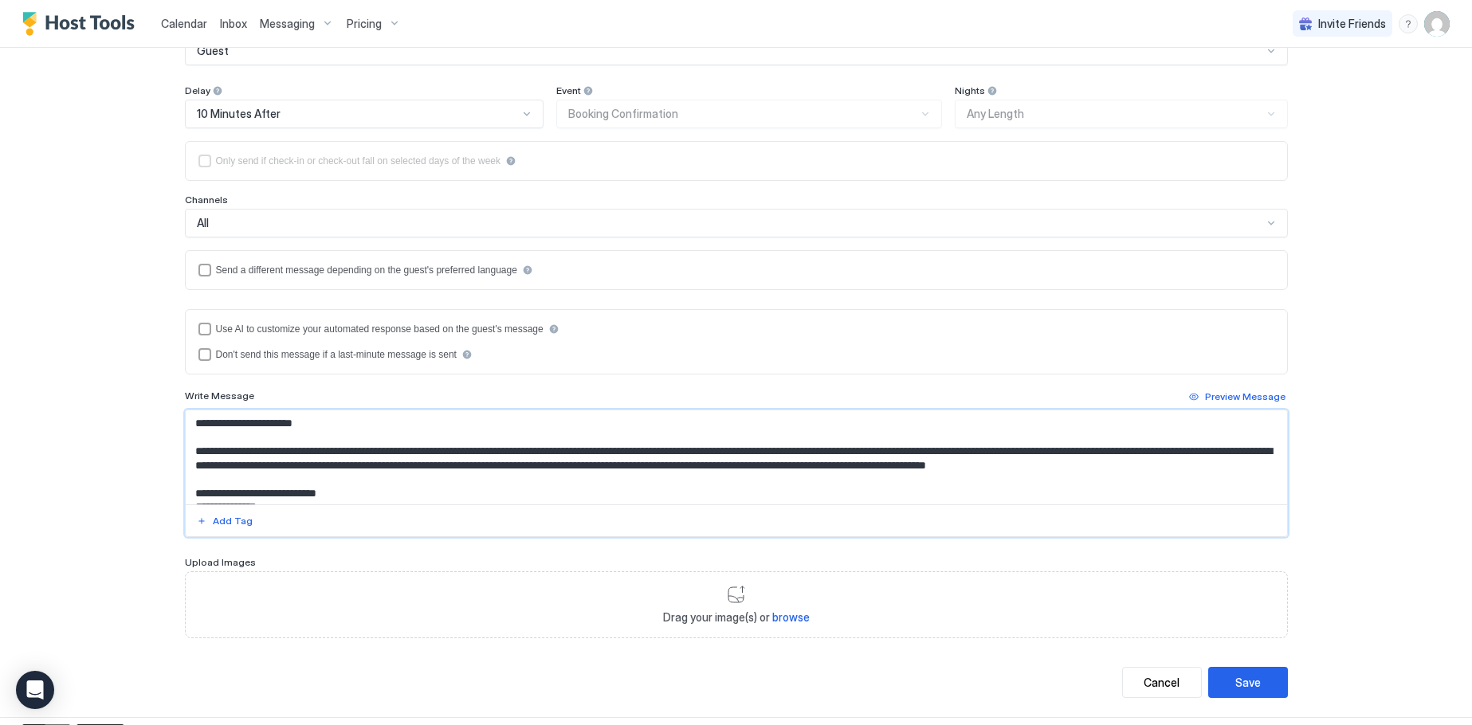 This screenshot has height=725, width=1472. What do you see at coordinates (737, 355) in the screenshot?
I see `div: disableIfLastMinute` at bounding box center [737, 355].